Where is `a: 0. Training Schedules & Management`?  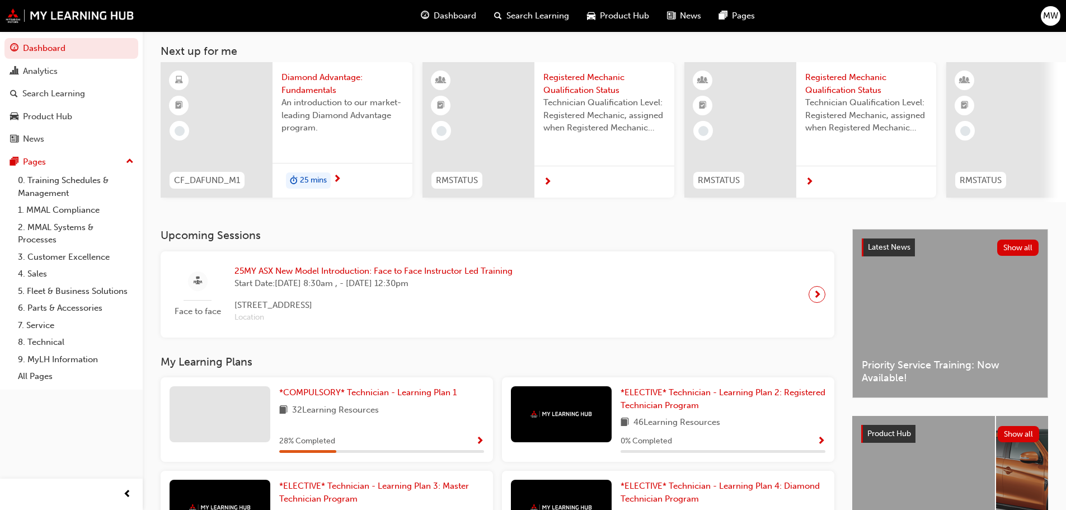 a: 0. Training Schedules & Management is located at coordinates (76, 186).